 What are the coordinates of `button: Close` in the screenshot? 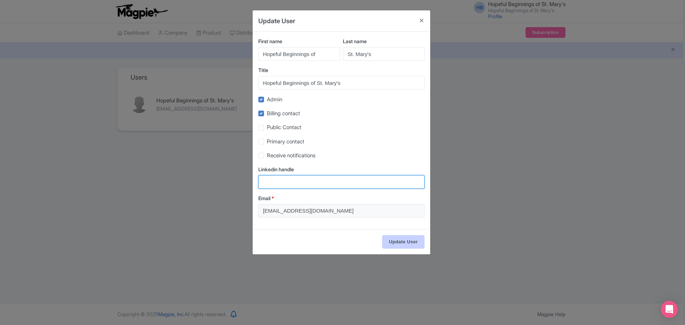 It's located at (421, 20).